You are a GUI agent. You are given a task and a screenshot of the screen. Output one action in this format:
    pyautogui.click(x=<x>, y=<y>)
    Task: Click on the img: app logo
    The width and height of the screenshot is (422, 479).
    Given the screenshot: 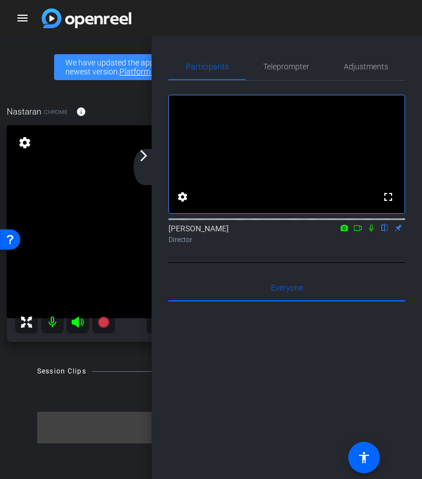 What is the action you would take?
    pyautogui.click(x=86, y=18)
    